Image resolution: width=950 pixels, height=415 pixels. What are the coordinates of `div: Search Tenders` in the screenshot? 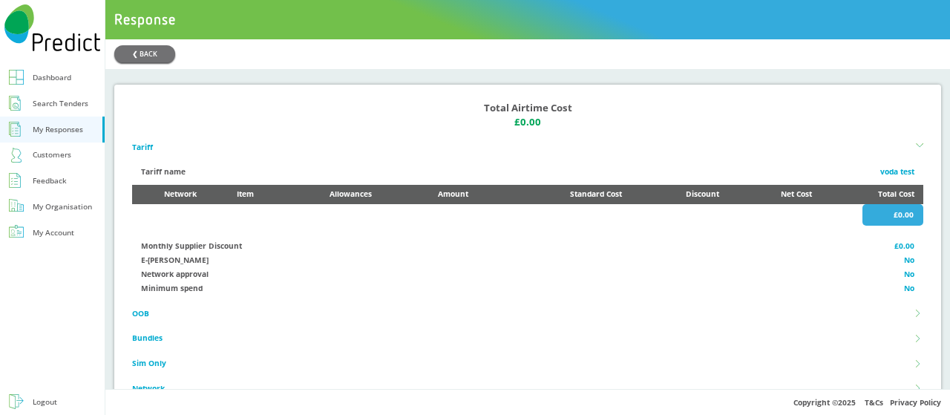 It's located at (60, 103).